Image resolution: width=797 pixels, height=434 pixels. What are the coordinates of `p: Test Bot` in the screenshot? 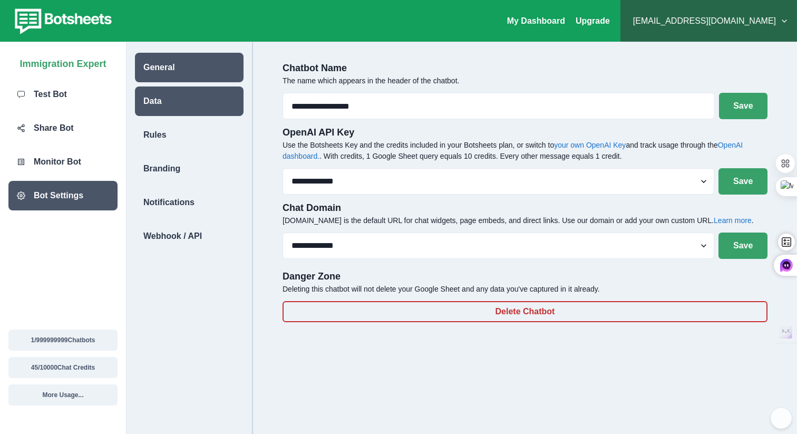 It's located at (50, 94).